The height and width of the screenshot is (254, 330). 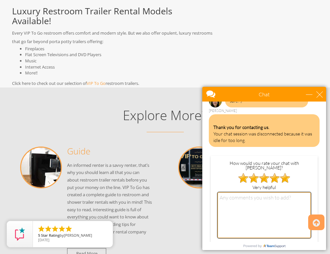 What do you see at coordinates (119, 49) in the screenshot?
I see `li: Fireplaces` at bounding box center [119, 49].